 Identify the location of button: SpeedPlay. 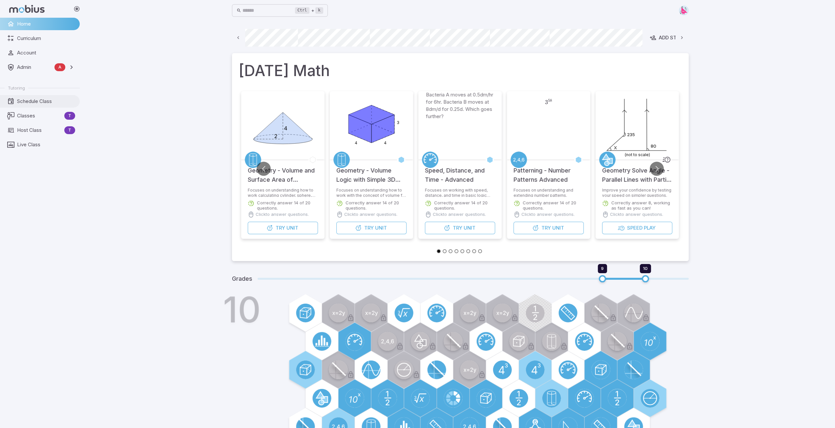
(637, 228).